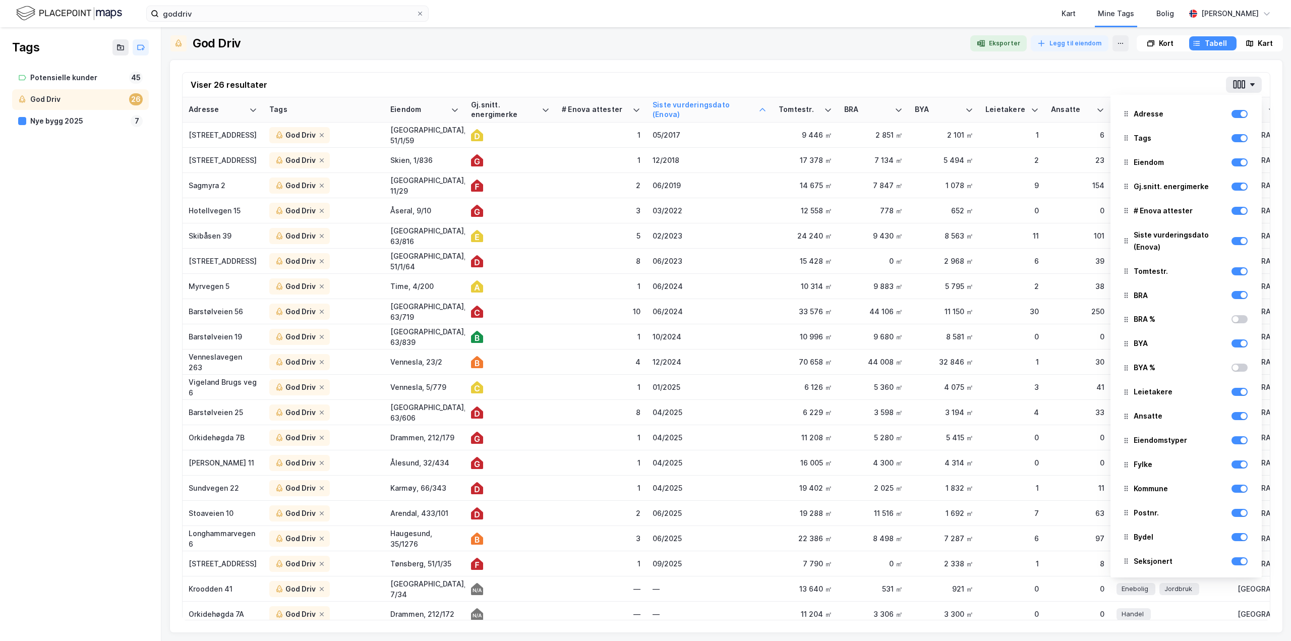 This screenshot has width=1291, height=641. Describe the element at coordinates (944, 513) in the screenshot. I see `div: 1 692 ㎡` at that location.